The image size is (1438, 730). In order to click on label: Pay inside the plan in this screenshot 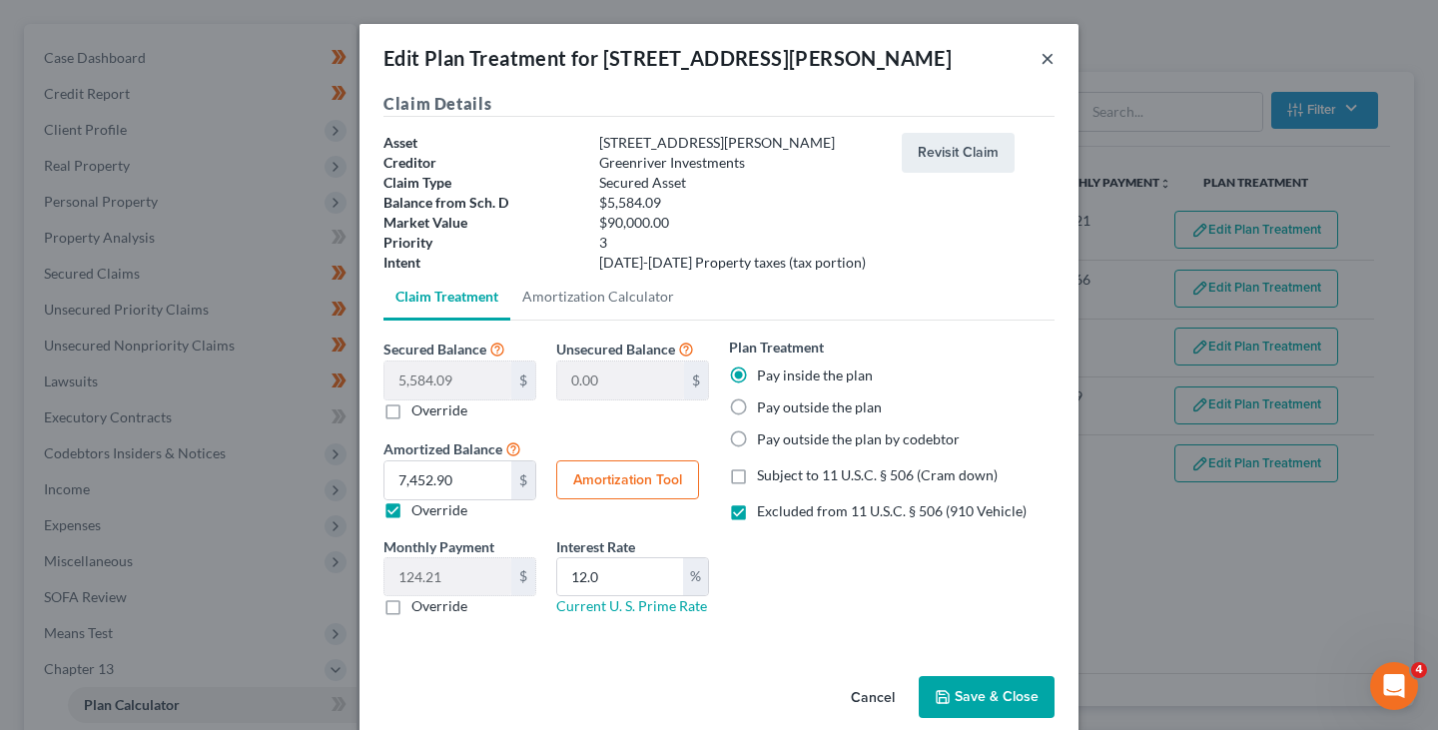, I will do `click(815, 376)`.